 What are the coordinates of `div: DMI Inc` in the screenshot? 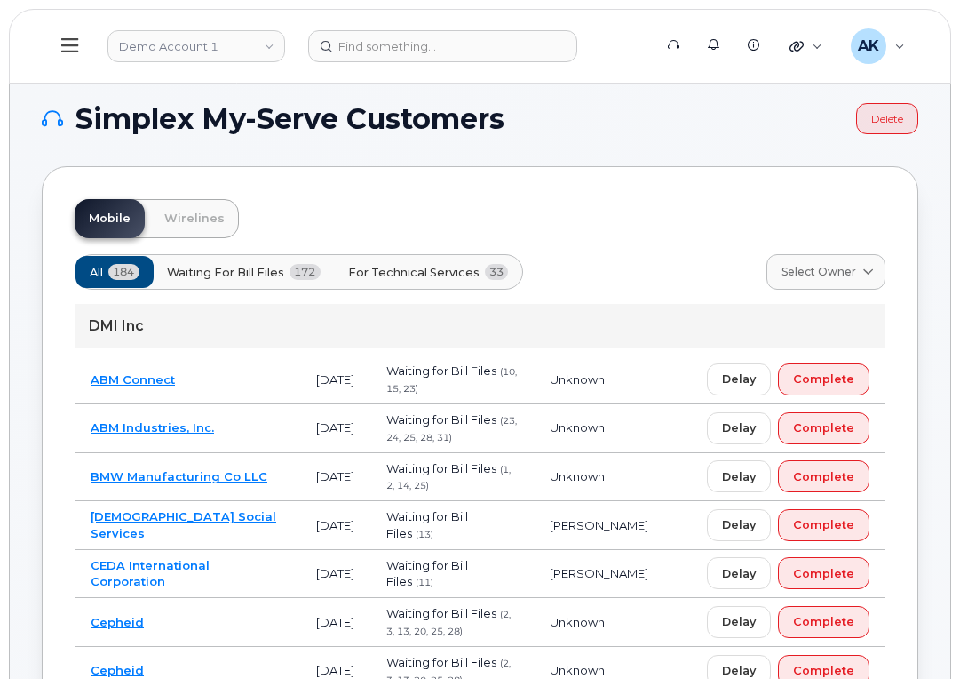 It's located at (480, 326).